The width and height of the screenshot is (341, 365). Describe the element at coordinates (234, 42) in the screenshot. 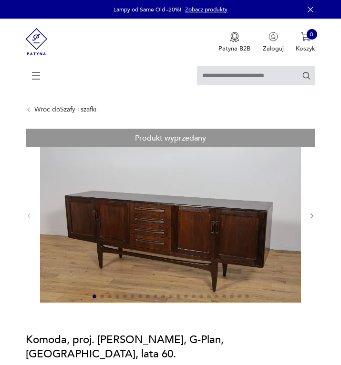

I see `button: Patyna B2B` at that location.